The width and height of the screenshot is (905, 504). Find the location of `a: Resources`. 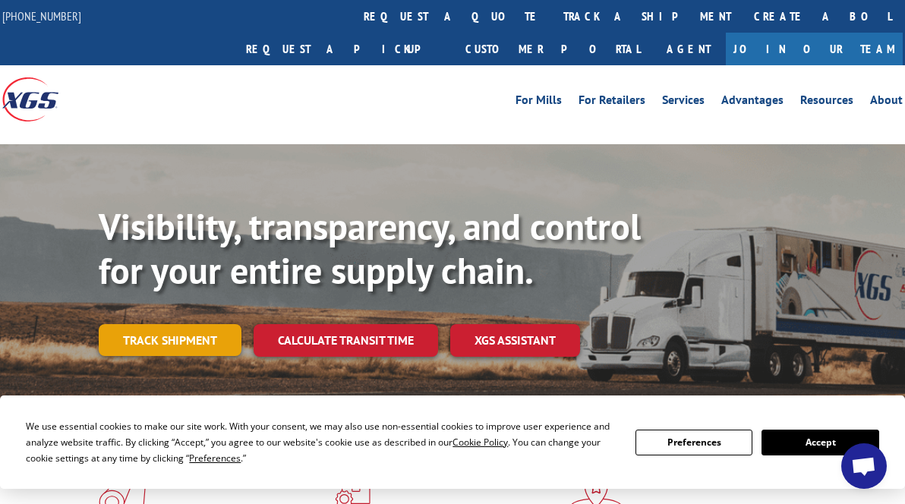

a: Resources is located at coordinates (827, 102).